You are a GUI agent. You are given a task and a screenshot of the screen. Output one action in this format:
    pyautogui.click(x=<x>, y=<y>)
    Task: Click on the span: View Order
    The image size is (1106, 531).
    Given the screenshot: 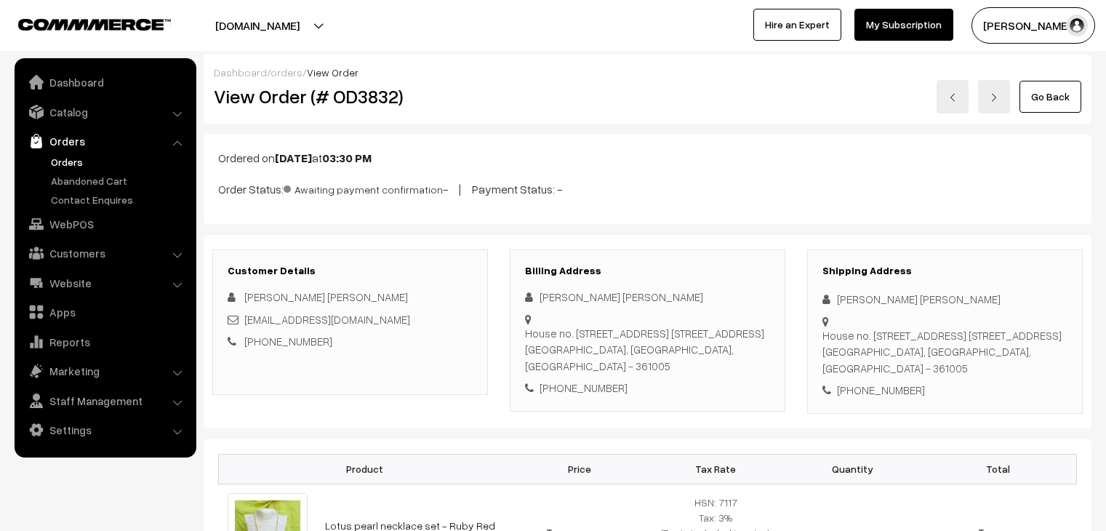 What is the action you would take?
    pyautogui.click(x=332, y=72)
    